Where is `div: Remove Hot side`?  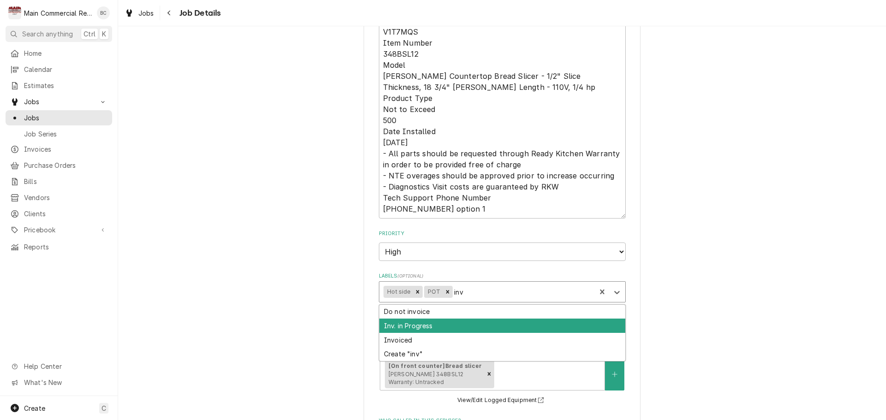
div: Remove Hot side is located at coordinates (418, 292).